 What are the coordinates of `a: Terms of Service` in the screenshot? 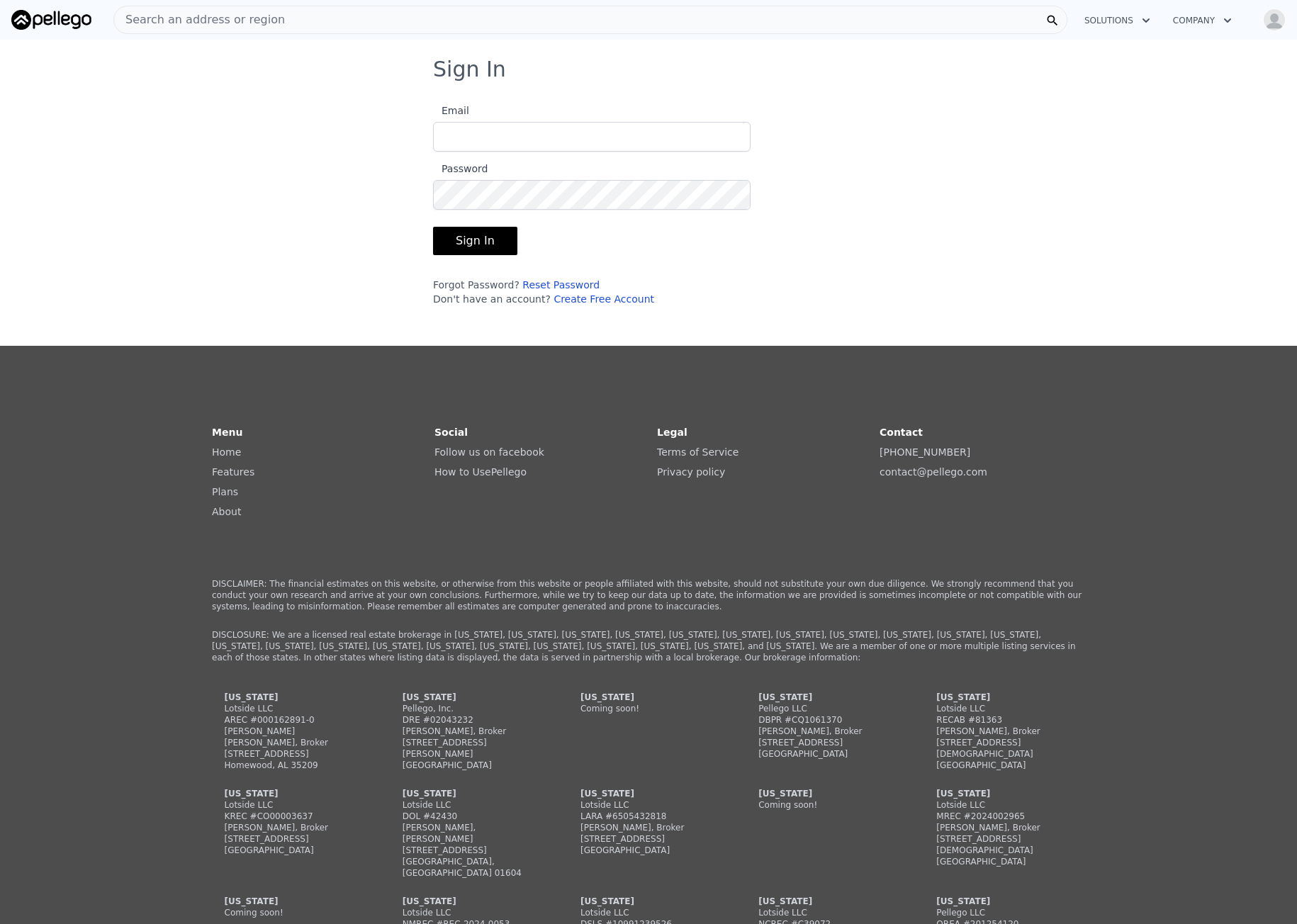 It's located at (697, 452).